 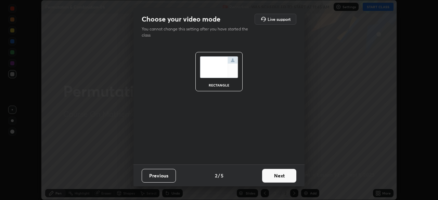 What do you see at coordinates (279, 176) in the screenshot?
I see `button: Next` at bounding box center [279, 176].